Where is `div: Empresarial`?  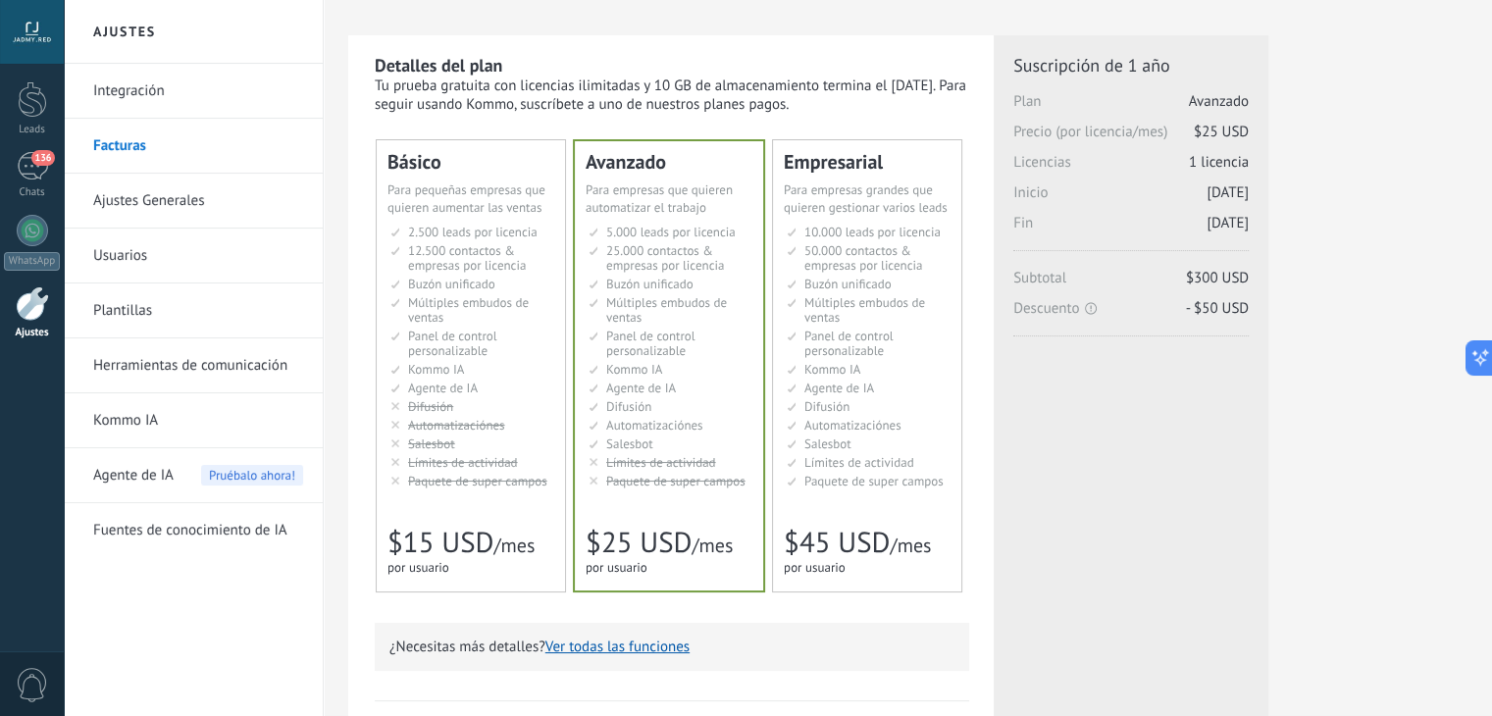
div: Empresarial is located at coordinates (867, 162).